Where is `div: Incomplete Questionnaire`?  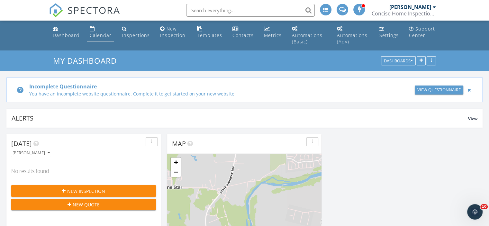 div: Incomplete Questionnaire is located at coordinates (214, 86).